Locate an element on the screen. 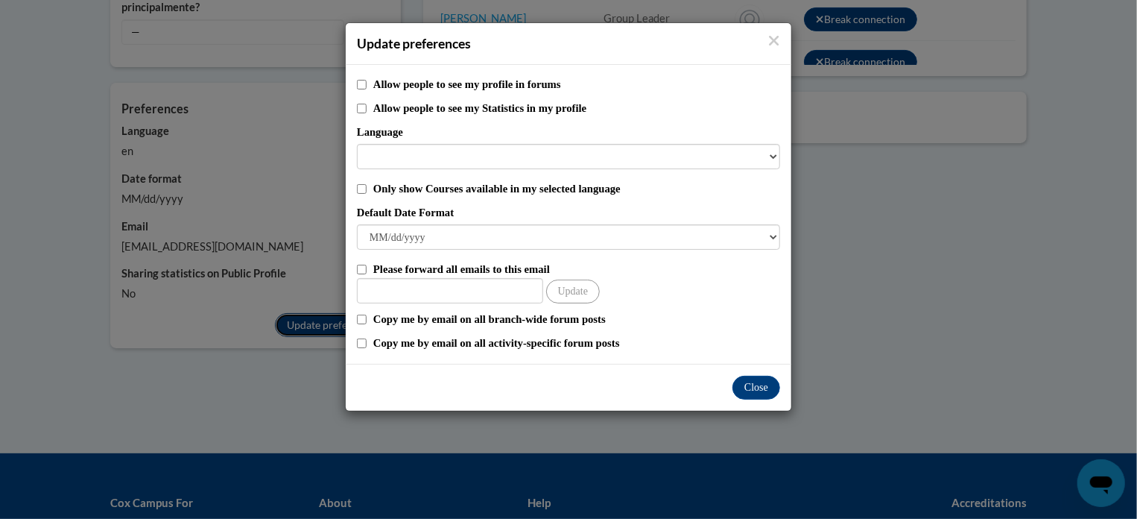 This screenshot has height=519, width=1137. label: Allow people to see my profile in forums is located at coordinates (577, 84).